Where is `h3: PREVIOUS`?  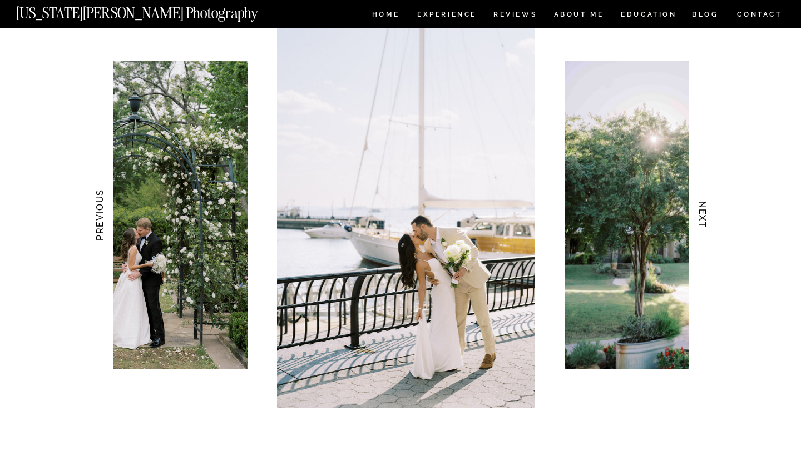 h3: PREVIOUS is located at coordinates (99, 215).